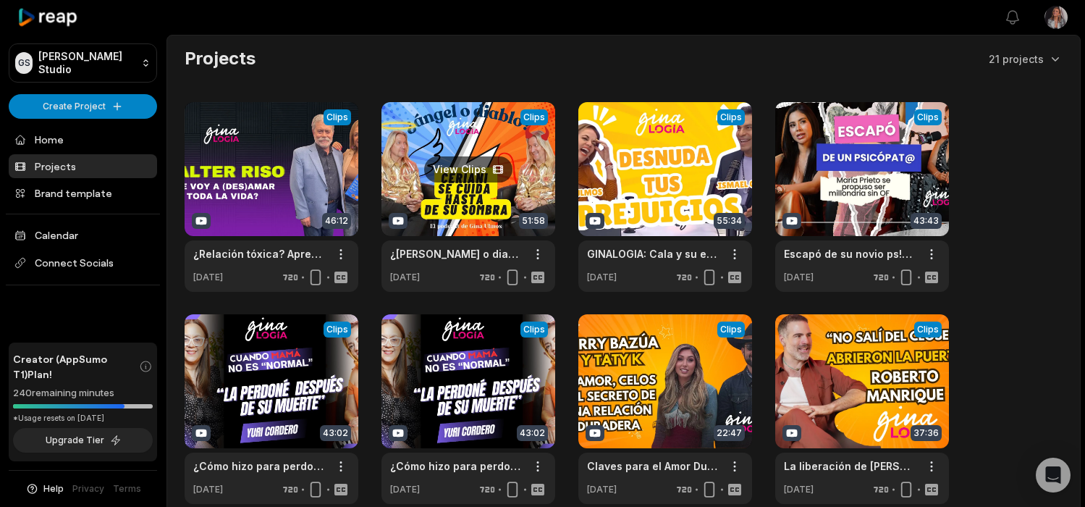  I want to click on a: Home, so click(83, 139).